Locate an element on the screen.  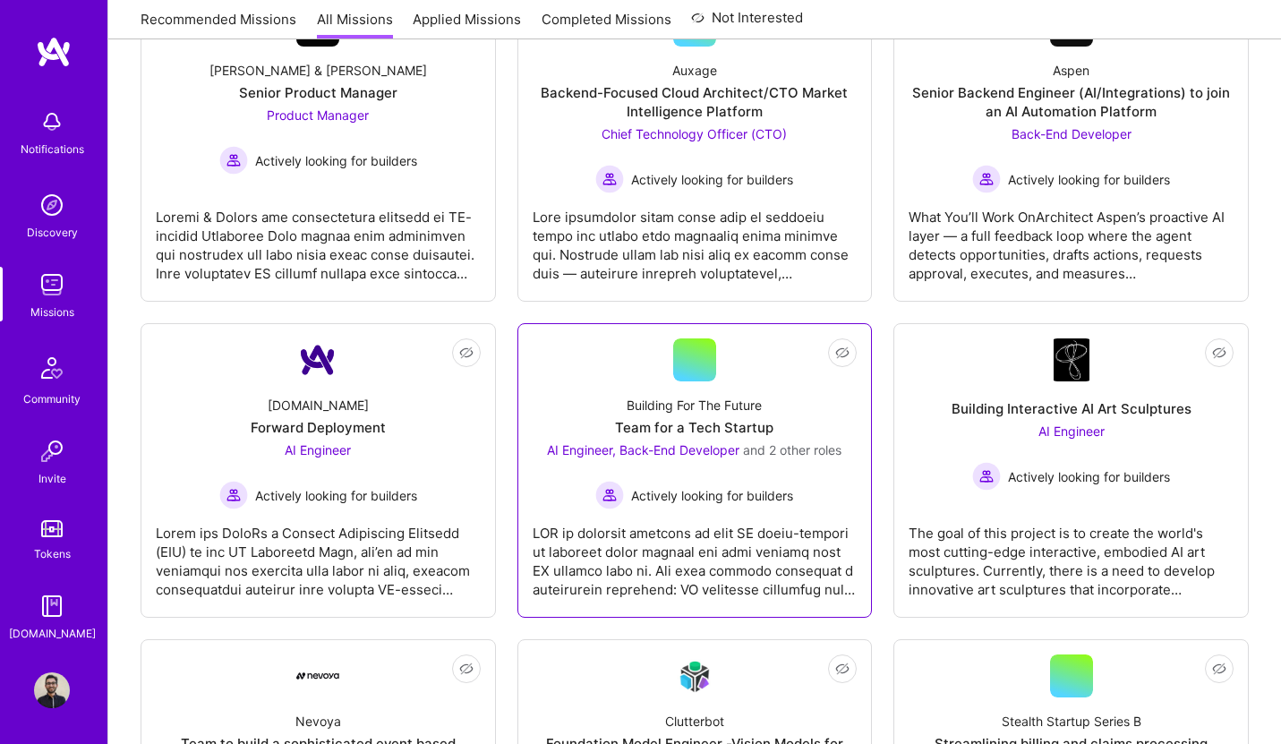
div: Discovery is located at coordinates (52, 232).